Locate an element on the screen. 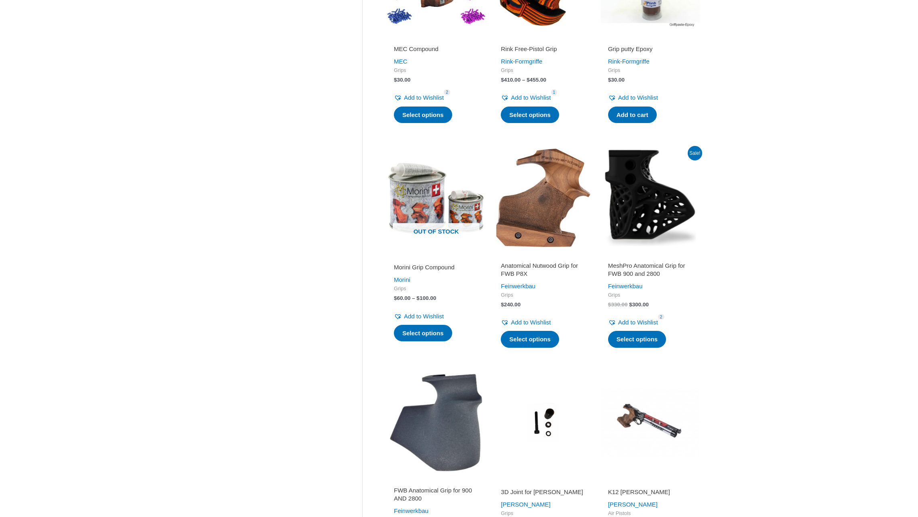 This screenshot has height=517, width=918. a: Anatomical Nutwood Grip for FWB P8X is located at coordinates (543, 271).